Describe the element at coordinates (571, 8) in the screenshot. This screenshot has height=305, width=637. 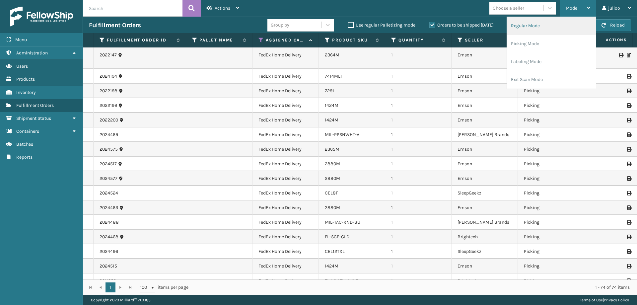
I see `span: Mode` at that location.